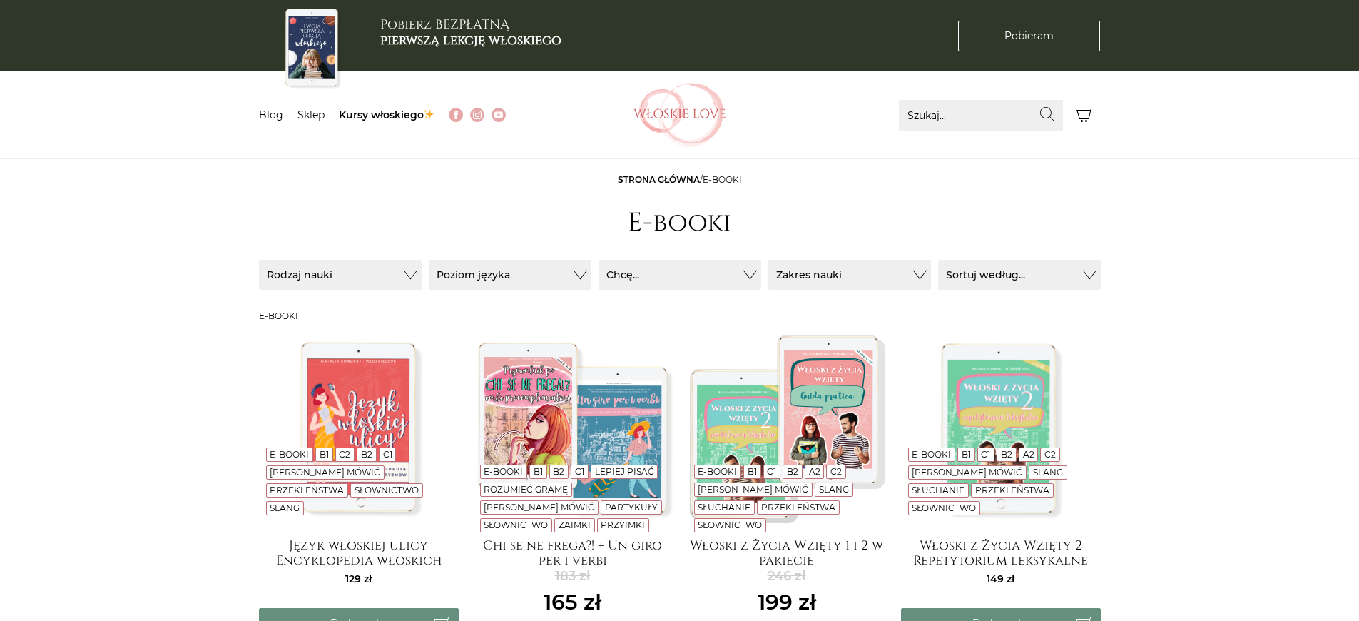  What do you see at coordinates (981, 115) in the screenshot?
I see `input: Szukaj...` at bounding box center [981, 115].